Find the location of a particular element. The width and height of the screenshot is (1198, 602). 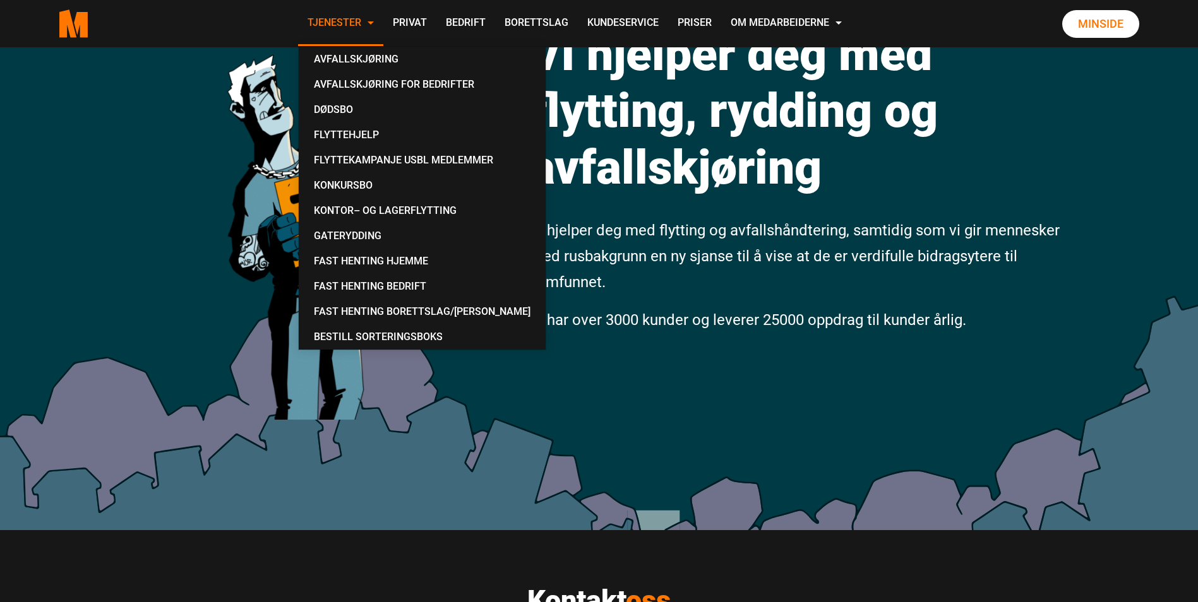

a: Avfallskjøring for Bedrifter is located at coordinates (422, 85).